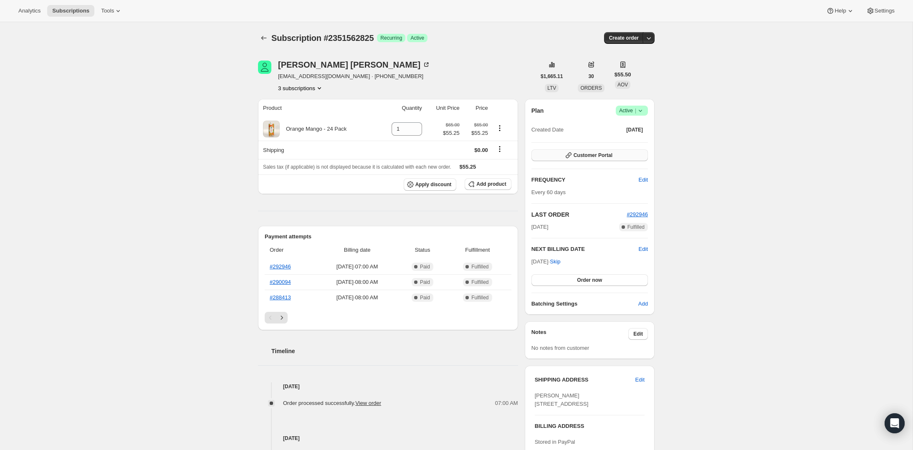  Describe the element at coordinates (111, 11) in the screenshot. I see `button: Tools` at that location.